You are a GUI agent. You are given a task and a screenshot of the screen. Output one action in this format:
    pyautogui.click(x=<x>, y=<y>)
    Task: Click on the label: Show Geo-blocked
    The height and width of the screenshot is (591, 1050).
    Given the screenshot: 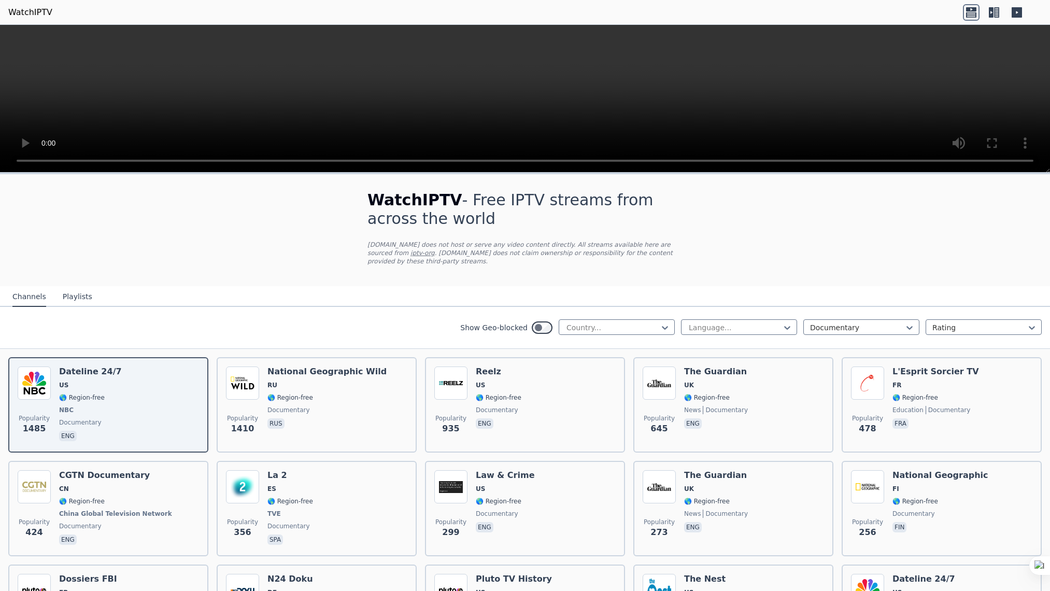 What is the action you would take?
    pyautogui.click(x=494, y=327)
    